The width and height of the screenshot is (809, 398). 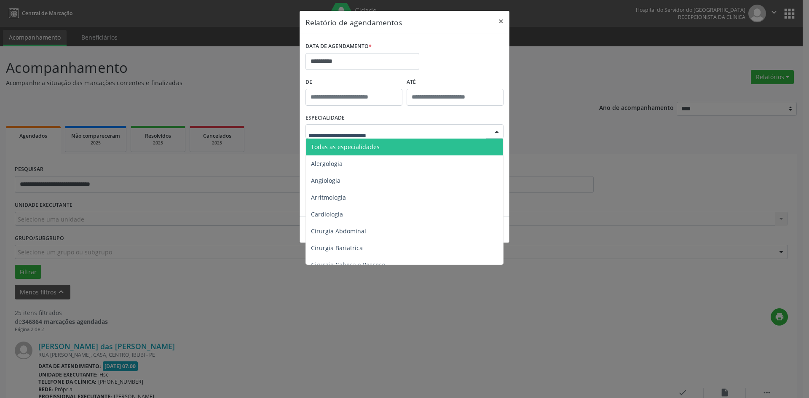 What do you see at coordinates (327, 214) in the screenshot?
I see `span: Cardiologia` at bounding box center [327, 214].